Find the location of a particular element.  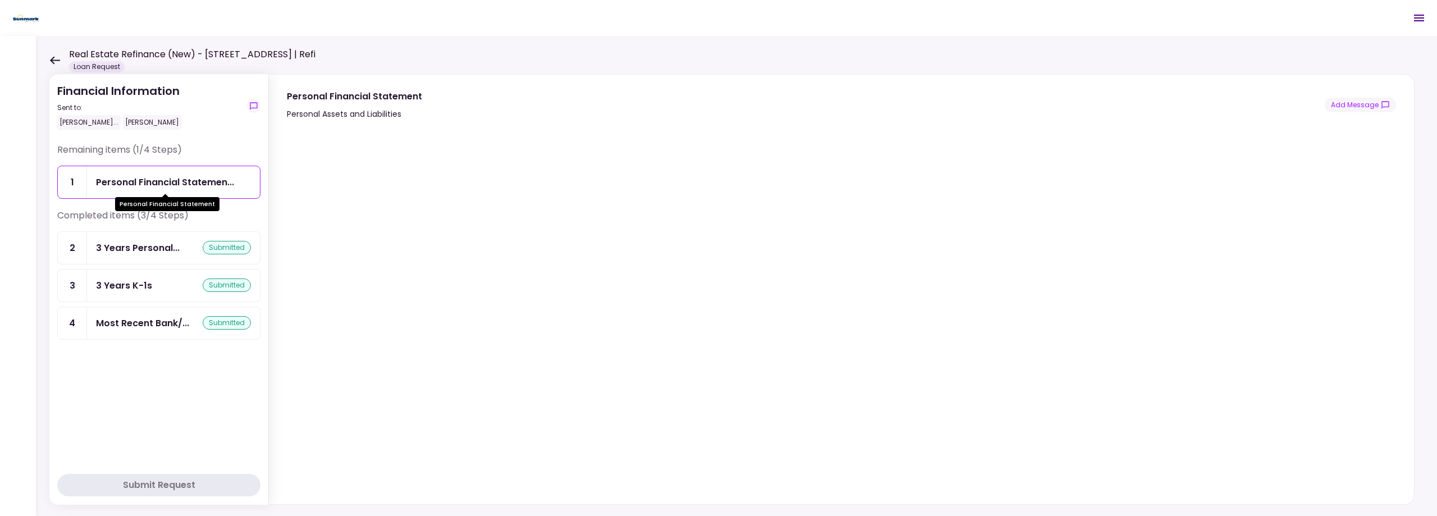

div: Completed items (3/4 Steps) is located at coordinates (159, 220).